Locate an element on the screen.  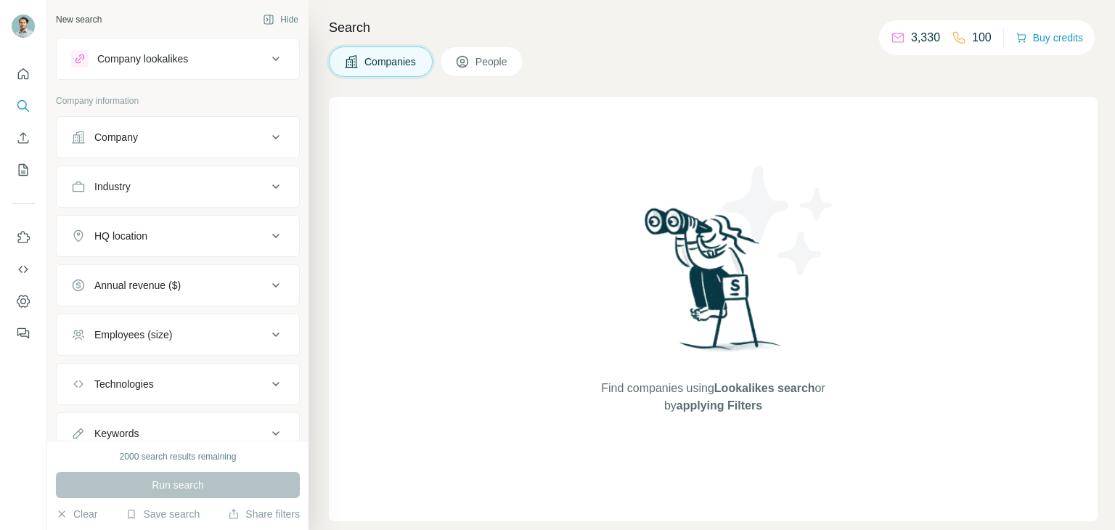
p: 100 is located at coordinates (981, 38).